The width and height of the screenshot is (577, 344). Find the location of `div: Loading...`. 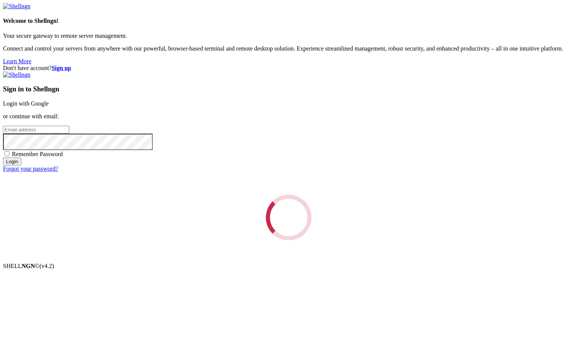

div: Loading... is located at coordinates (288, 217).